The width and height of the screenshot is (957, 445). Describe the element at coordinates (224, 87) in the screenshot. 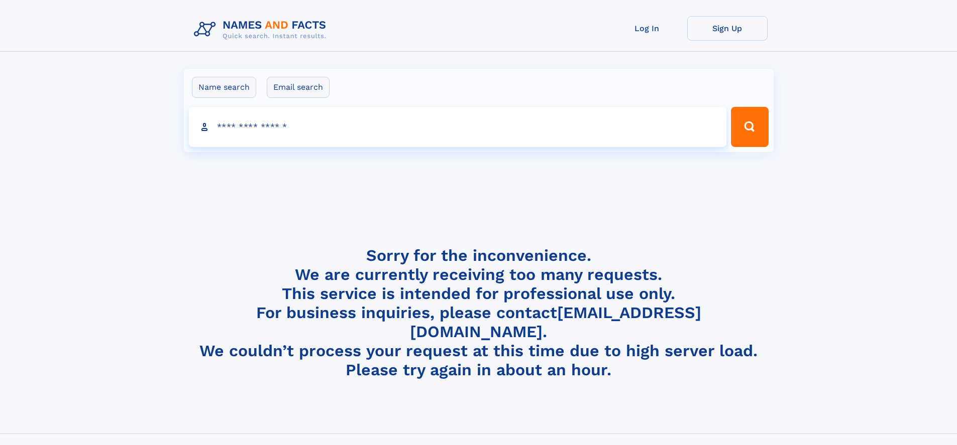

I see `label: Name search` at that location.